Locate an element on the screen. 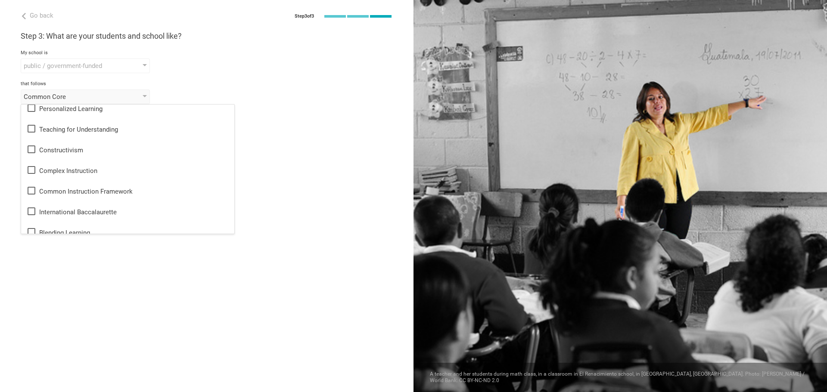 This screenshot has height=392, width=827. div: A teacher and her students during math class, in a classroom in El Renacimiento school, in [GEOGR... is located at coordinates (620, 378).